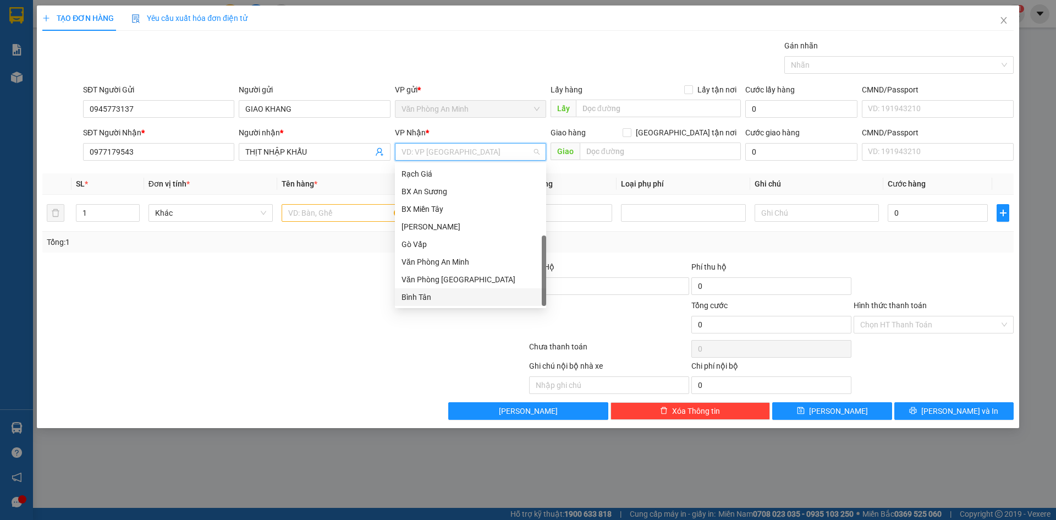  I want to click on button: plus, so click(1003, 213).